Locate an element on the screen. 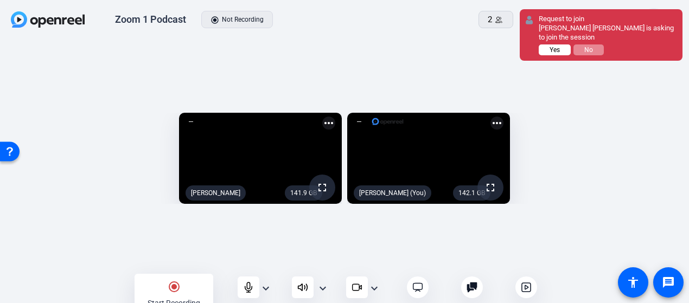 This screenshot has width=689, height=303. div: 141.9 GB is located at coordinates (303, 193).